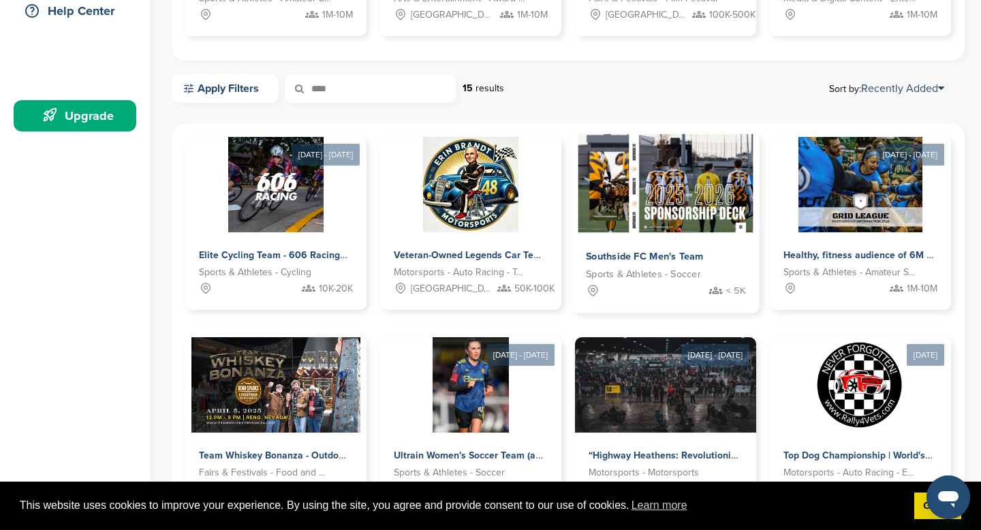 The width and height of the screenshot is (981, 530). I want to click on a: dismiss cookie message, so click(938, 506).